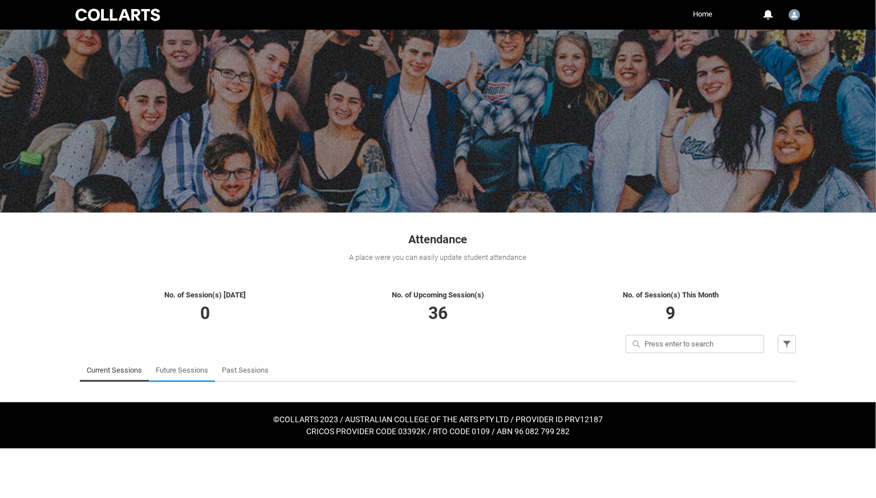  What do you see at coordinates (438, 295) in the screenshot?
I see `span: No. of Upcoming Session(s)` at bounding box center [438, 295].